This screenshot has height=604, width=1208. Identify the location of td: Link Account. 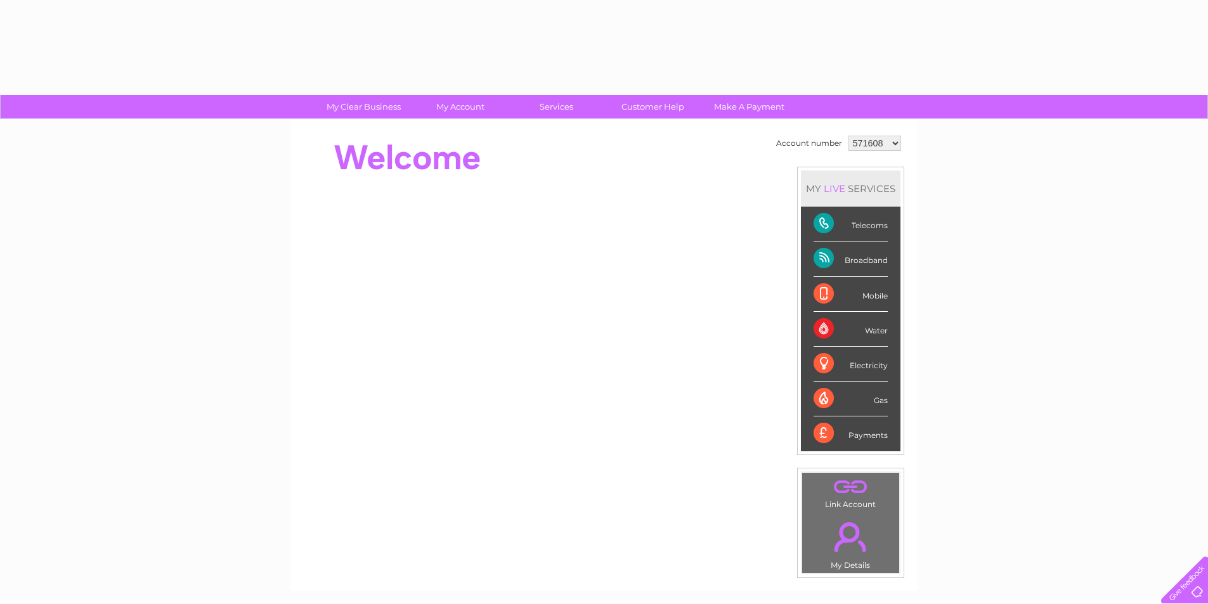
(850, 492).